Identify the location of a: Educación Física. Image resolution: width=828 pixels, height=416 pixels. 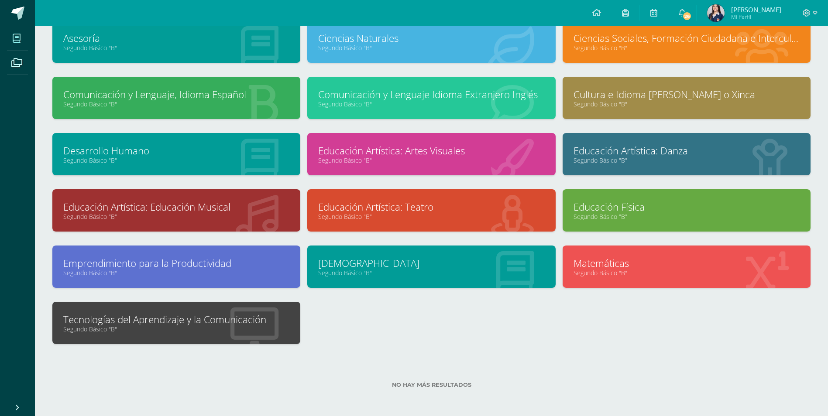
(686, 207).